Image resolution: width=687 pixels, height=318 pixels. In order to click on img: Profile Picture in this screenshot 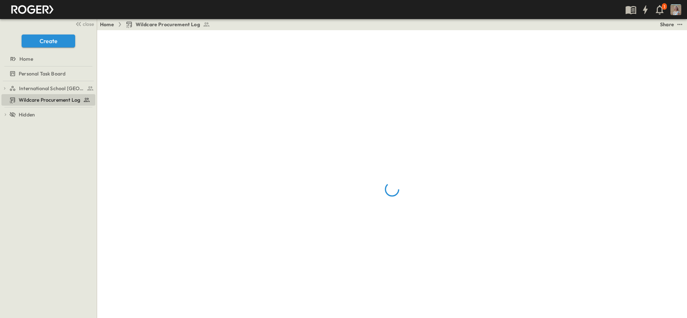, I will do `click(675, 10)`.